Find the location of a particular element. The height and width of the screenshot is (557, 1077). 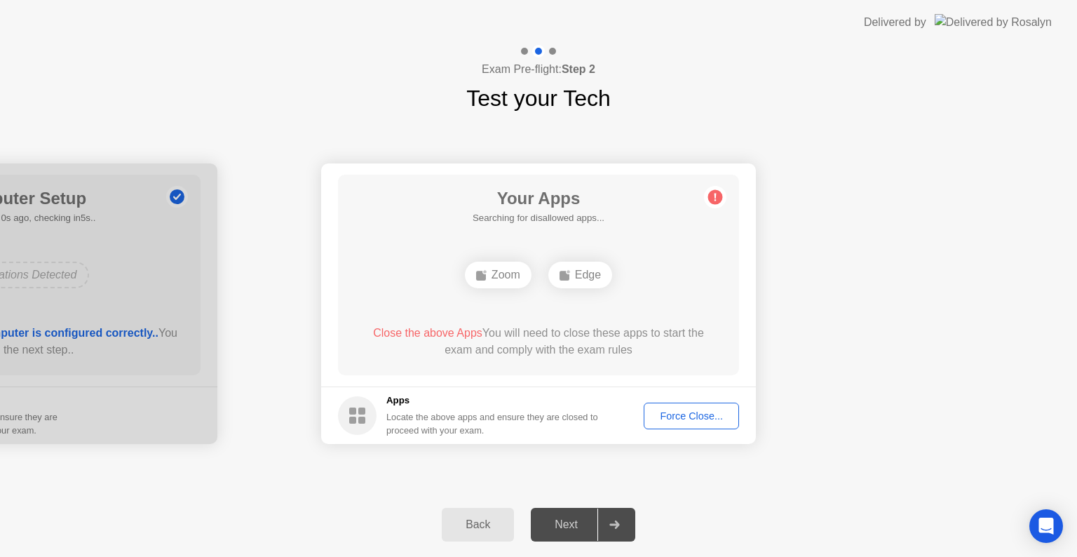

div: Delivered by is located at coordinates (894, 22).